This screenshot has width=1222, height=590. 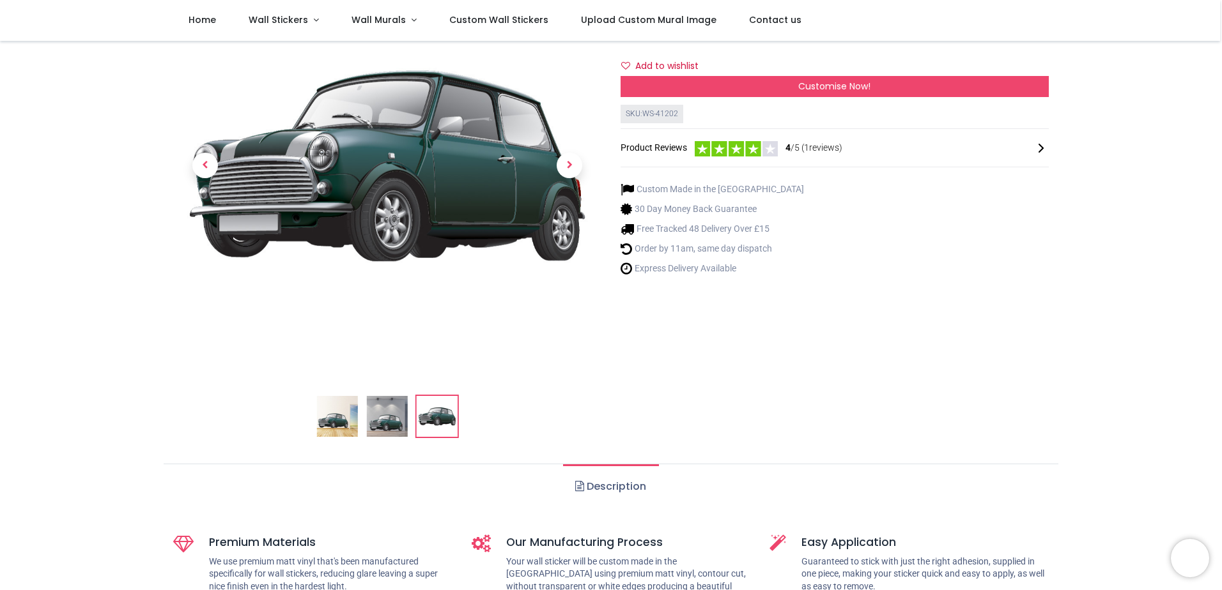 I want to click on a: Next, so click(x=569, y=165).